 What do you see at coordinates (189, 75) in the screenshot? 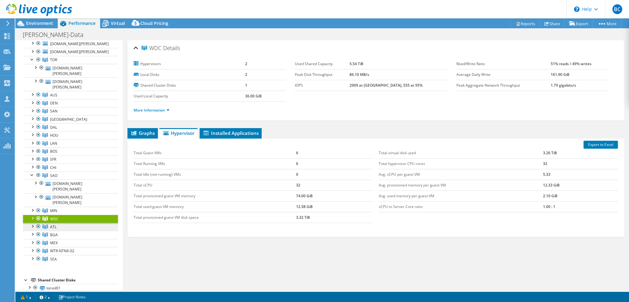
I see `label: Local Disks` at bounding box center [189, 75].